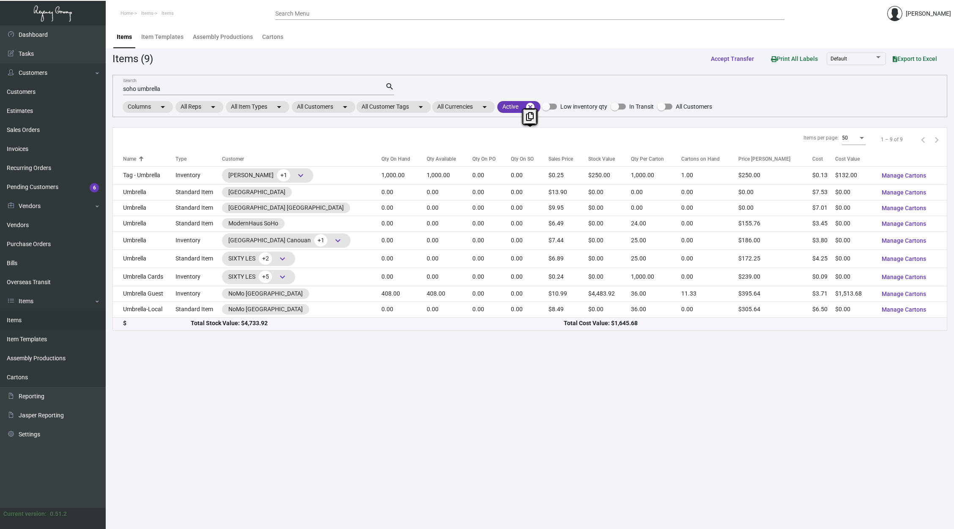 The height and width of the screenshot is (529, 954). I want to click on button: Previous page, so click(924, 140).